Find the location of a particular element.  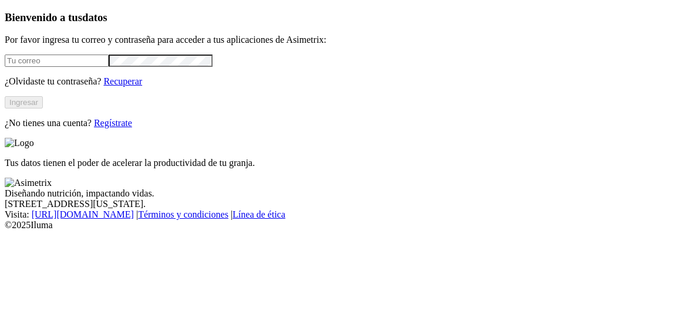

a: Regístrate is located at coordinates (113, 123).